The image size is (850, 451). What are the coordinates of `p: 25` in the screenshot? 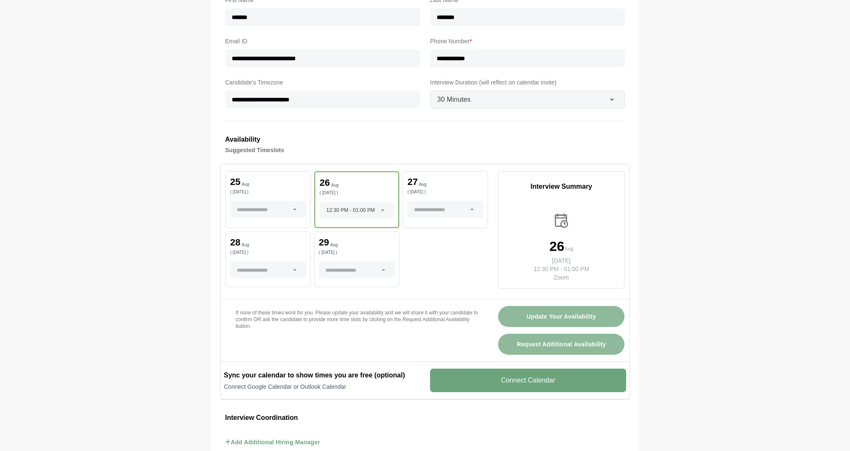 It's located at (235, 182).